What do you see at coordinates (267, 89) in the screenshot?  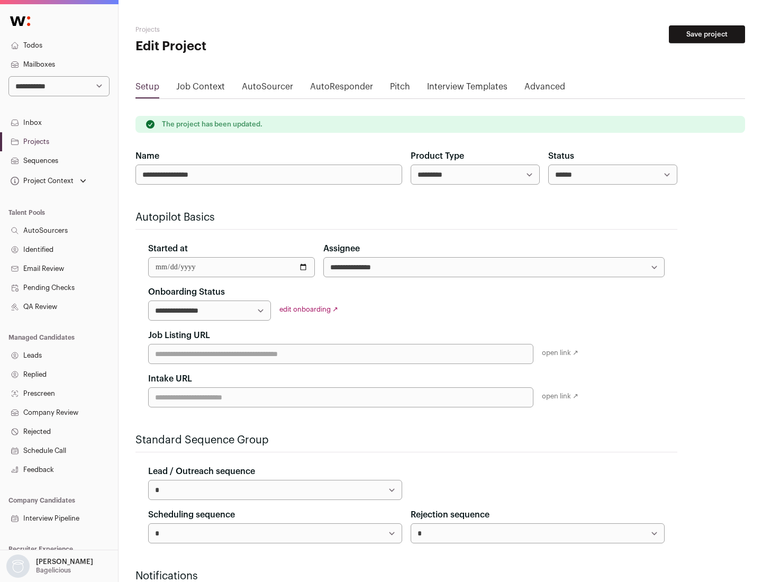 I see `a: AutoSourcer` at bounding box center [267, 89].